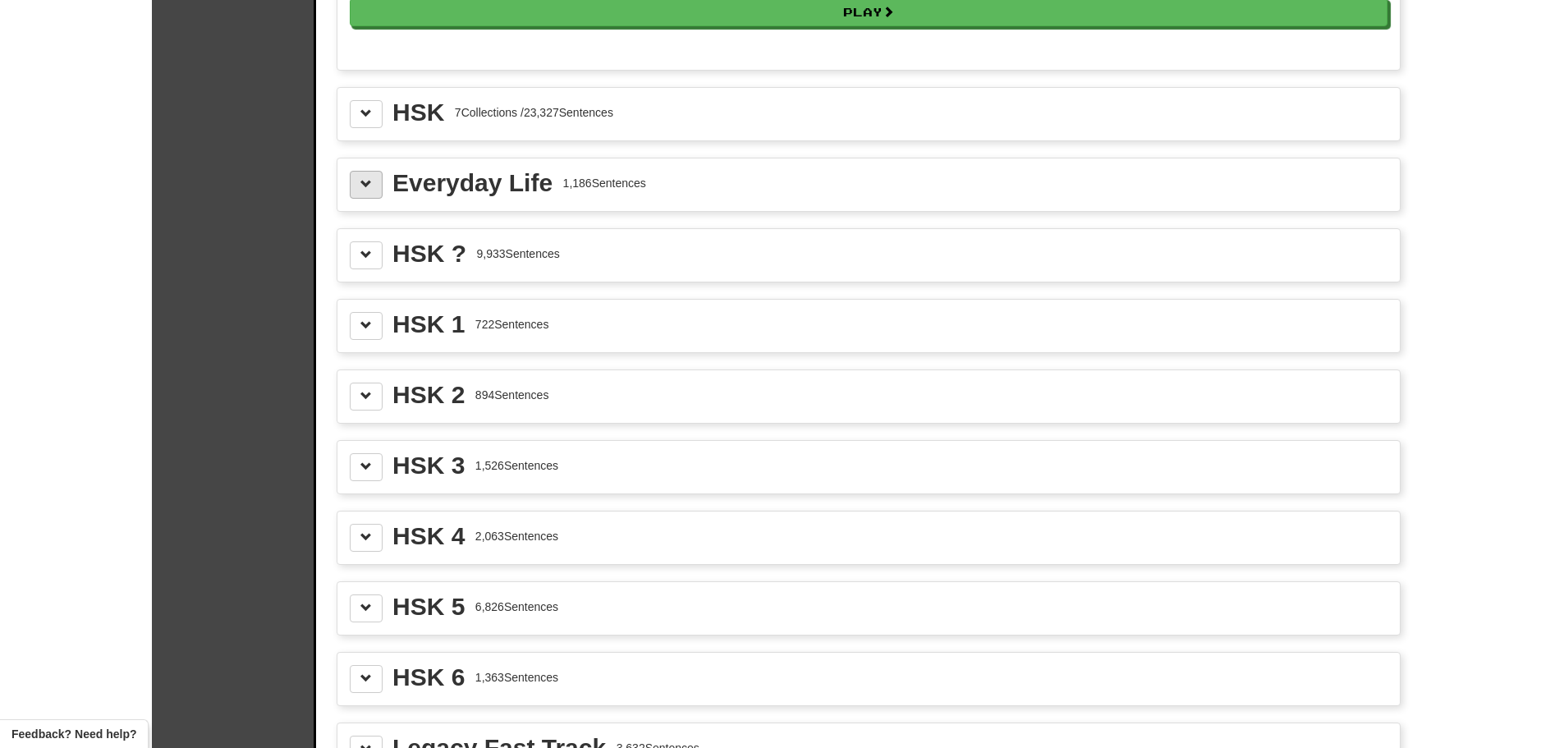  Describe the element at coordinates (604, 183) in the screenshot. I see `div: 1,186 Sentences` at that location.